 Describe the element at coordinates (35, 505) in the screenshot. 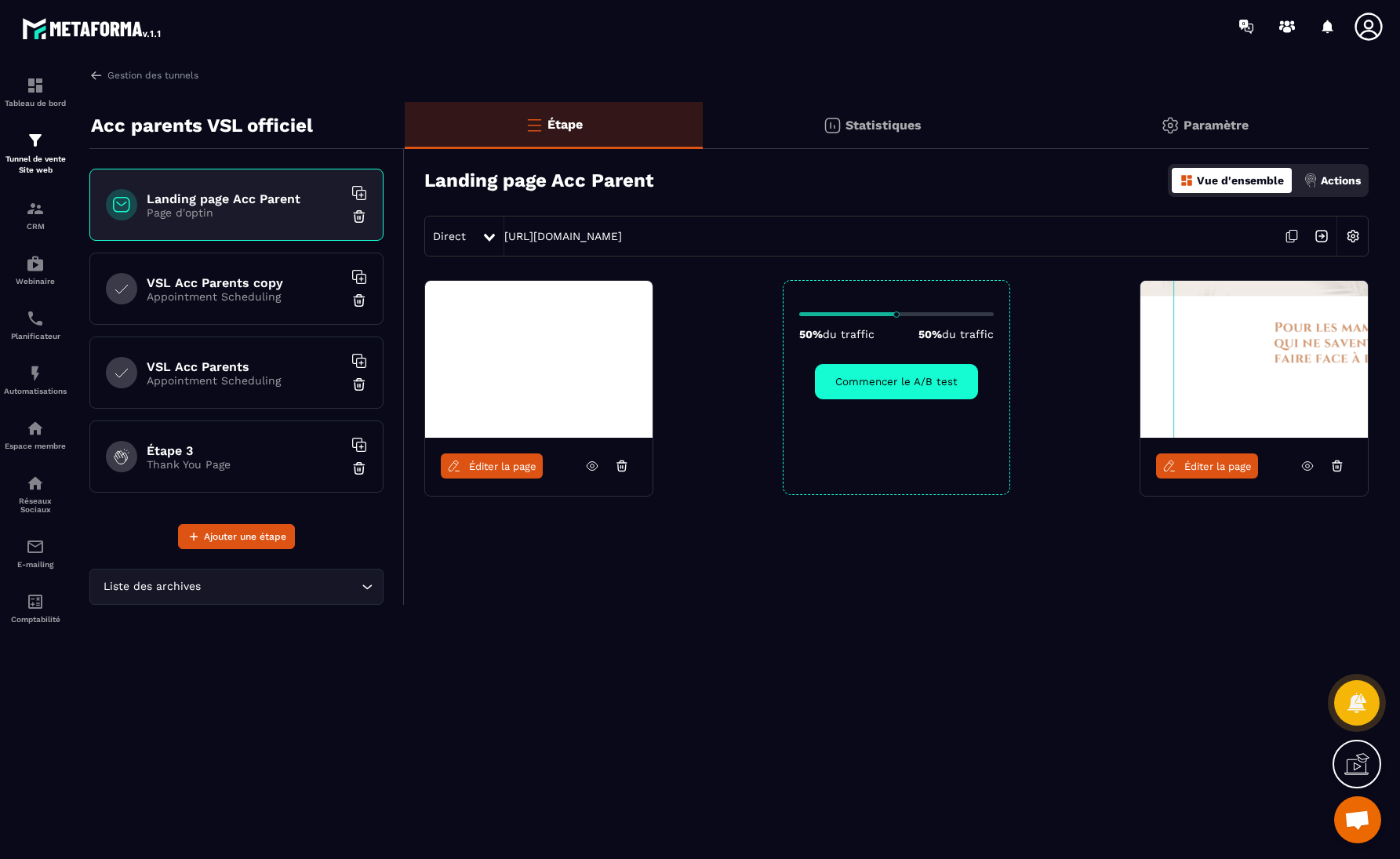

I see `p: Réseaux Sociaux` at that location.